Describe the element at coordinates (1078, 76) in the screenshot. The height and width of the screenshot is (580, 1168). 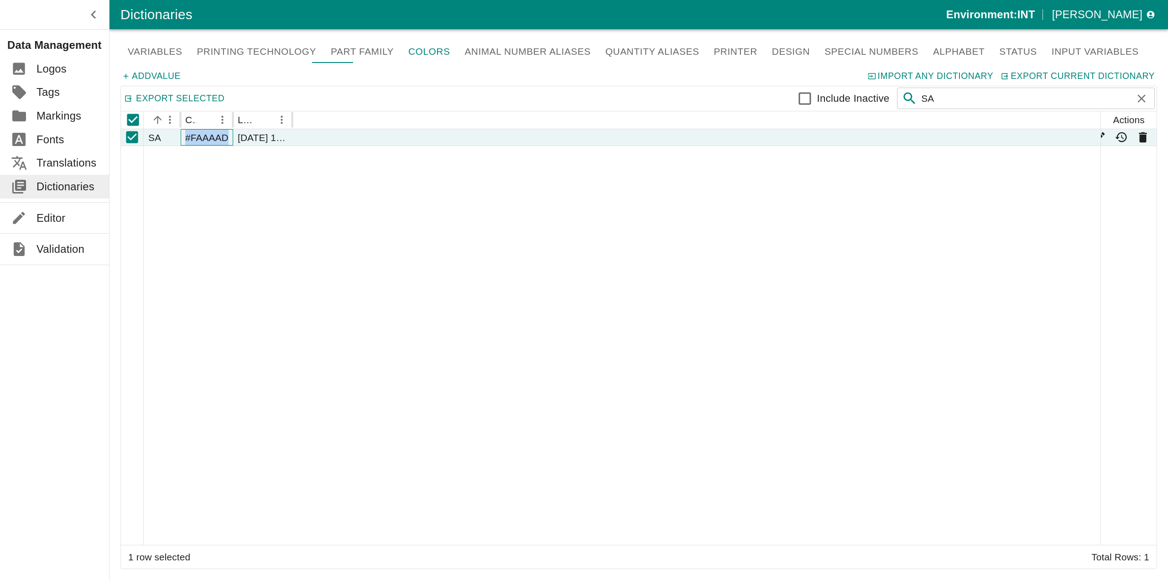
I see `button: export` at that location.